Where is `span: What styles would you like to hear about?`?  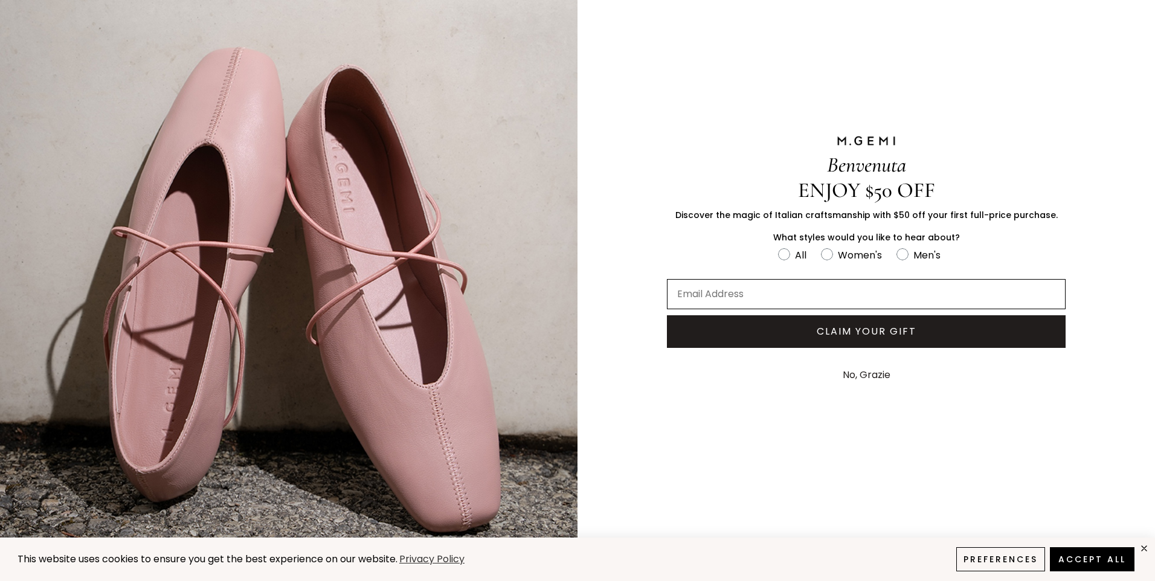 span: What styles would you like to hear about? is located at coordinates (866, 237).